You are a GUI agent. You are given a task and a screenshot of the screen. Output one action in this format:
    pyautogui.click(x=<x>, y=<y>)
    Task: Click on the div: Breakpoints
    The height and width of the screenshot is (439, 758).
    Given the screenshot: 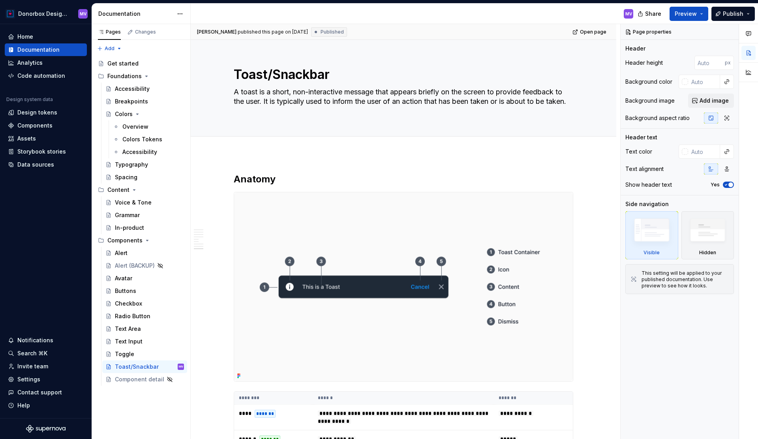 What is the action you would take?
    pyautogui.click(x=131, y=101)
    